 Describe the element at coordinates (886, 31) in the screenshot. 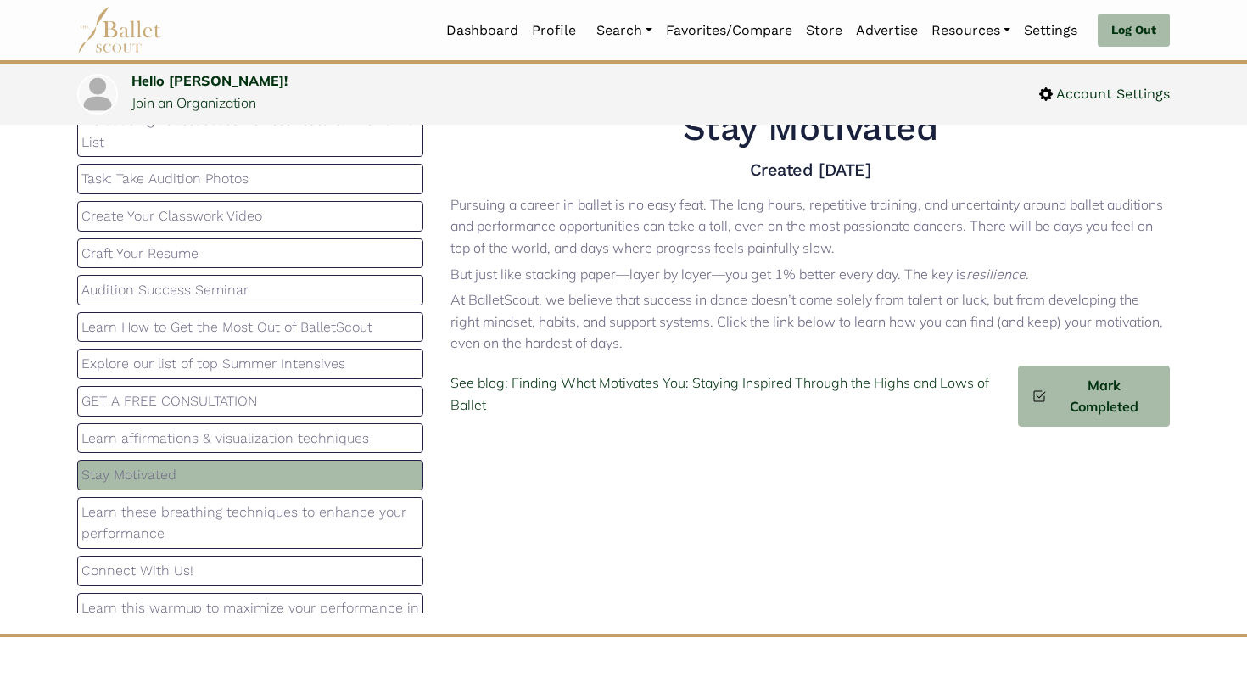

I see `a: Advertise` at that location.